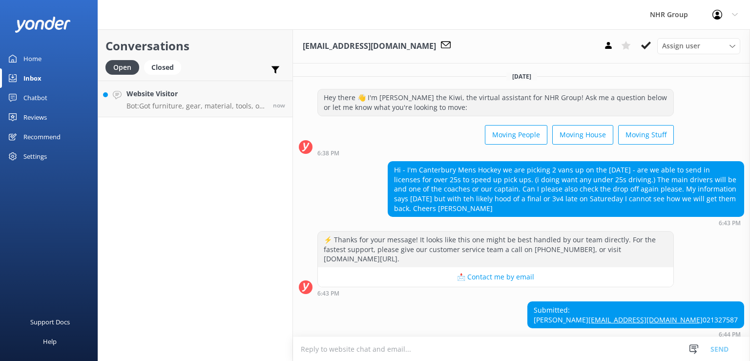 The width and height of the screenshot is (750, 361). Describe the element at coordinates (279, 105) in the screenshot. I see `span: Sep 02 2025 12:15pm (UTC +12:00) Pacific/Auckland` at that location.